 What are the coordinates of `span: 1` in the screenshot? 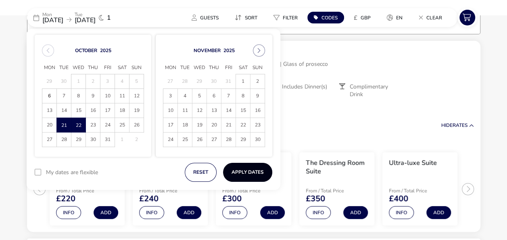 It's located at (109, 18).